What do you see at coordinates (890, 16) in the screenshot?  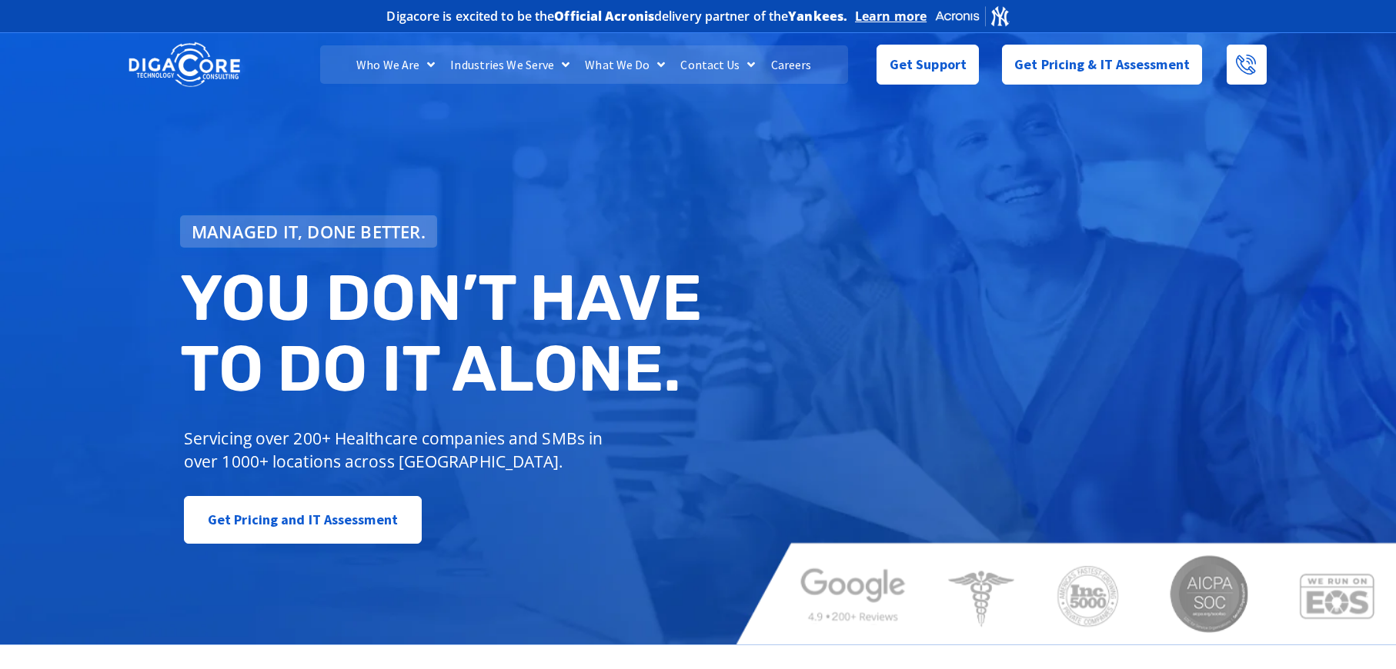 I see `a: Learn more` at bounding box center [890, 16].